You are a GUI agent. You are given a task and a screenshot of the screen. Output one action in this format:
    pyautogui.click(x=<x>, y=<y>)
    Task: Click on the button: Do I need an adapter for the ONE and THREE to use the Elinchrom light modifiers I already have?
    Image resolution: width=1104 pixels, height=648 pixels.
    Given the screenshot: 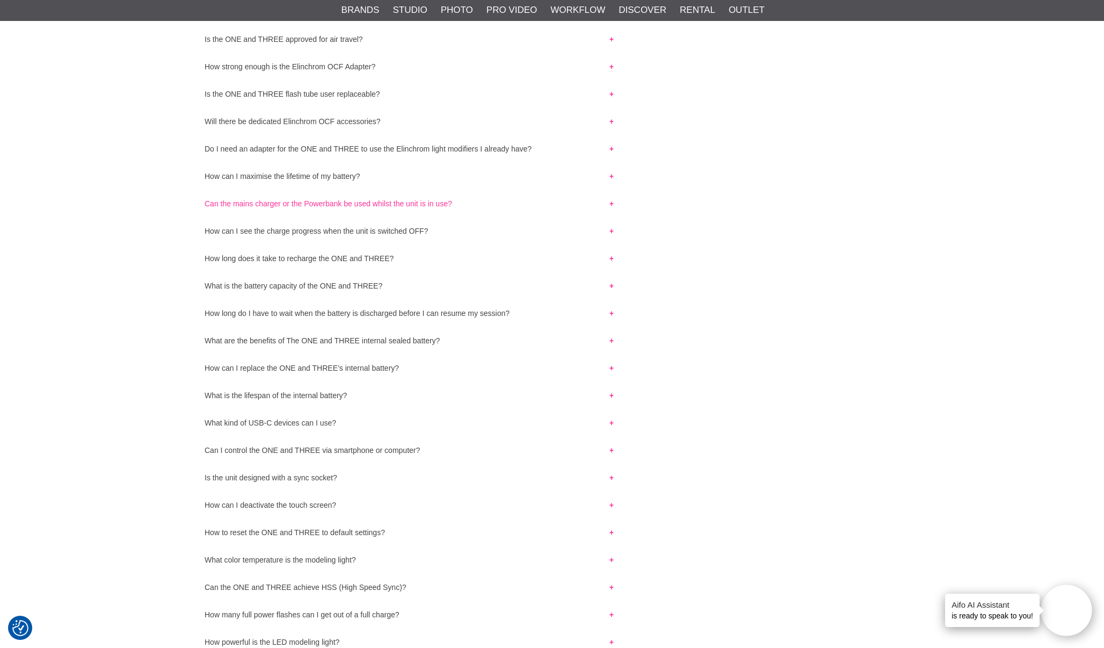 What is the action you would take?
    pyautogui.click(x=409, y=146)
    